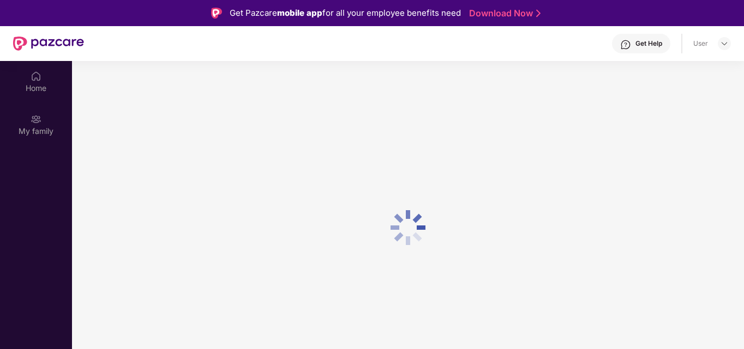 The height and width of the screenshot is (349, 744). What do you see at coordinates (538, 13) in the screenshot?
I see `img: Stroke` at bounding box center [538, 13].